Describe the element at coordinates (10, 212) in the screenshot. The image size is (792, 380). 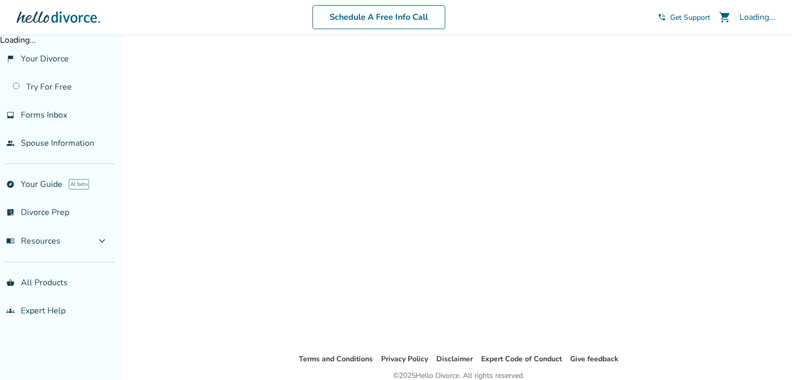
I see `span: list_alt_check` at that location.